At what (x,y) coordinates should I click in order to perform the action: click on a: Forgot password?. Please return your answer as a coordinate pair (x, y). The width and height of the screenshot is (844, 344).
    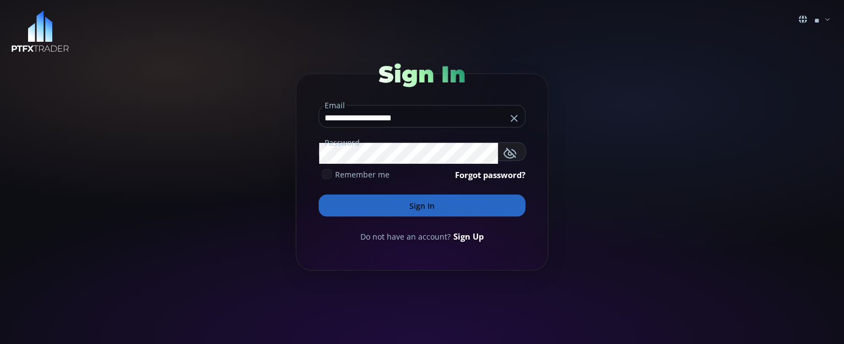
    Looking at the image, I should click on (490, 175).